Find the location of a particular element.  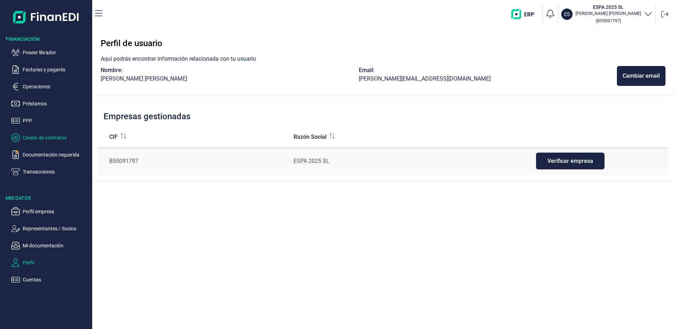

button: Poseer librador is located at coordinates (50, 52).